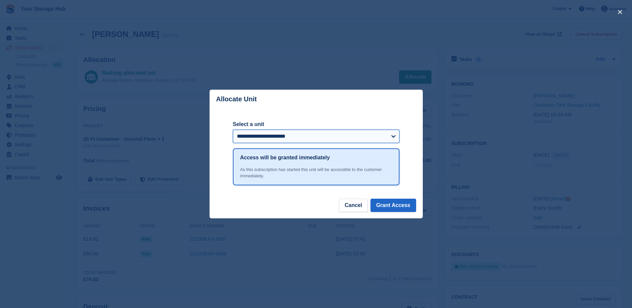 The image size is (632, 308). What do you see at coordinates (316, 124) in the screenshot?
I see `label: Select a unit` at bounding box center [316, 124].